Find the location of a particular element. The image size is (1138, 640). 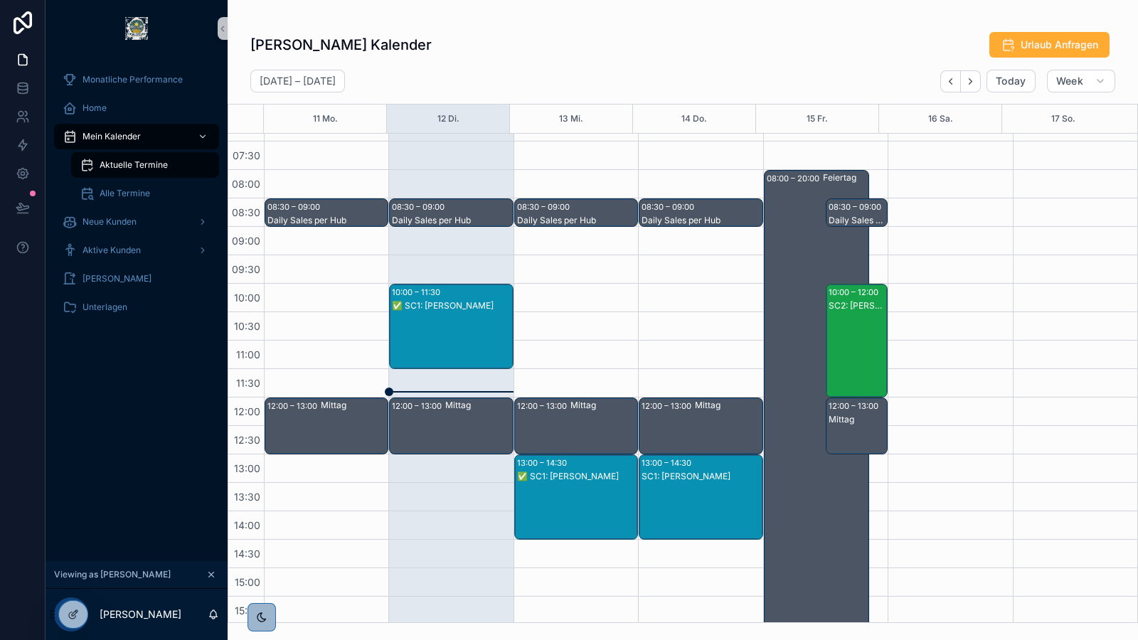

div: scrollable content is located at coordinates (137, 198).